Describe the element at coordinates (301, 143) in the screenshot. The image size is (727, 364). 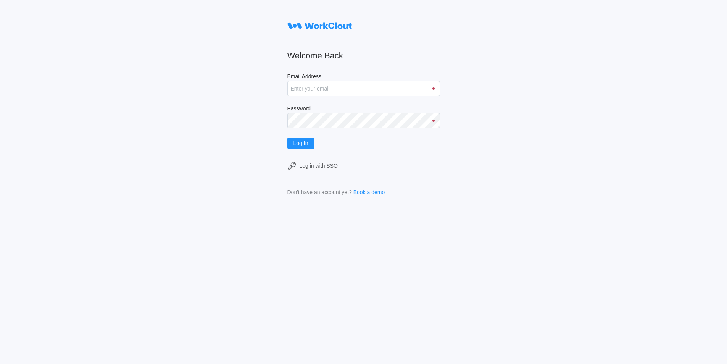
I see `span: Log In` at that location.